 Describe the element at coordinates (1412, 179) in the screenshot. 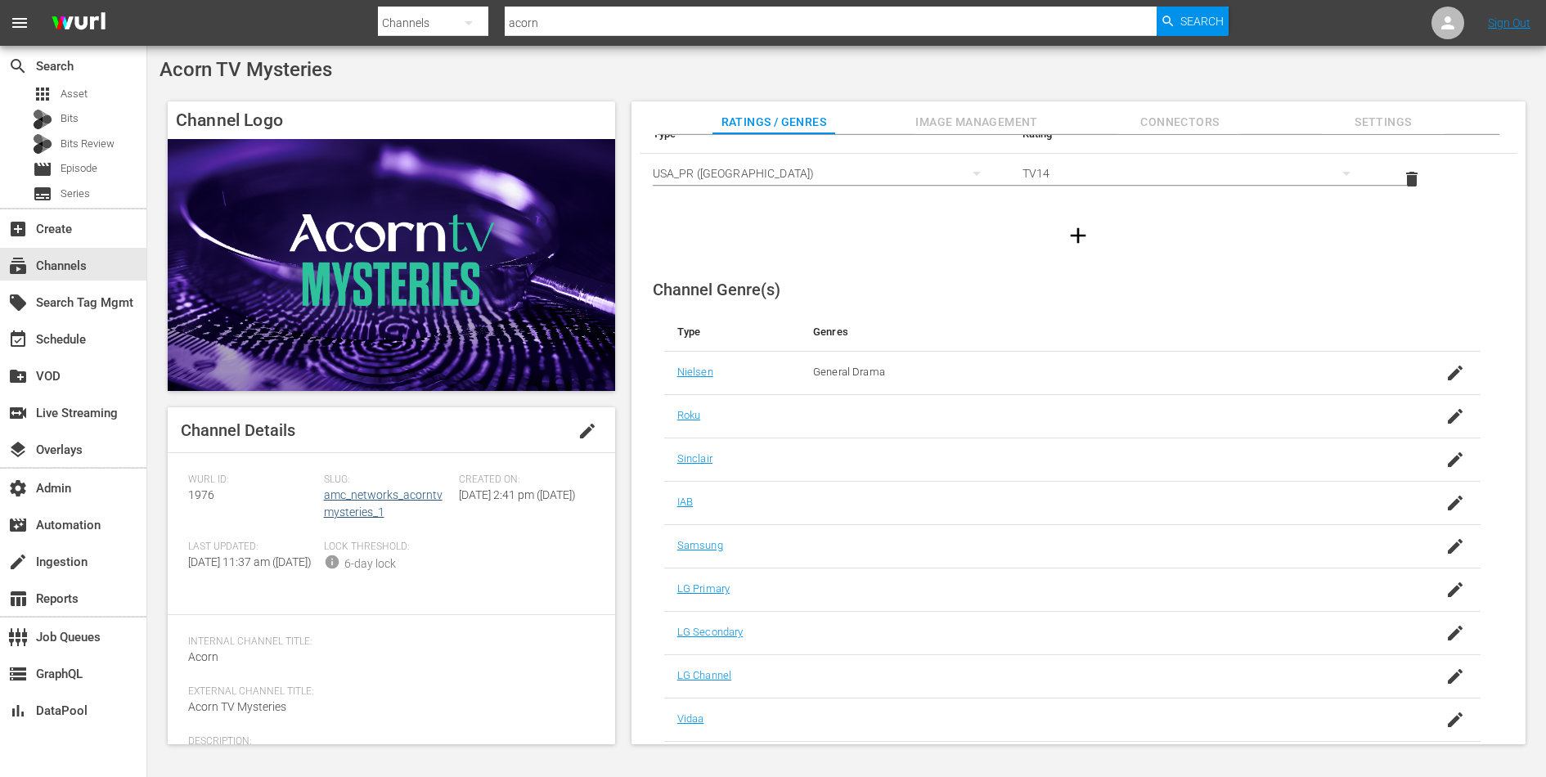

I see `button: delete` at that location.